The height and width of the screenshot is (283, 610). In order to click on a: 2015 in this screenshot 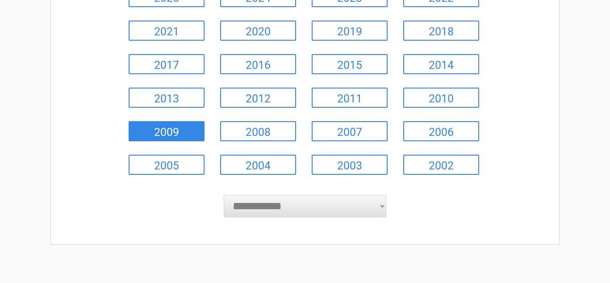, I will do `click(350, 64)`.